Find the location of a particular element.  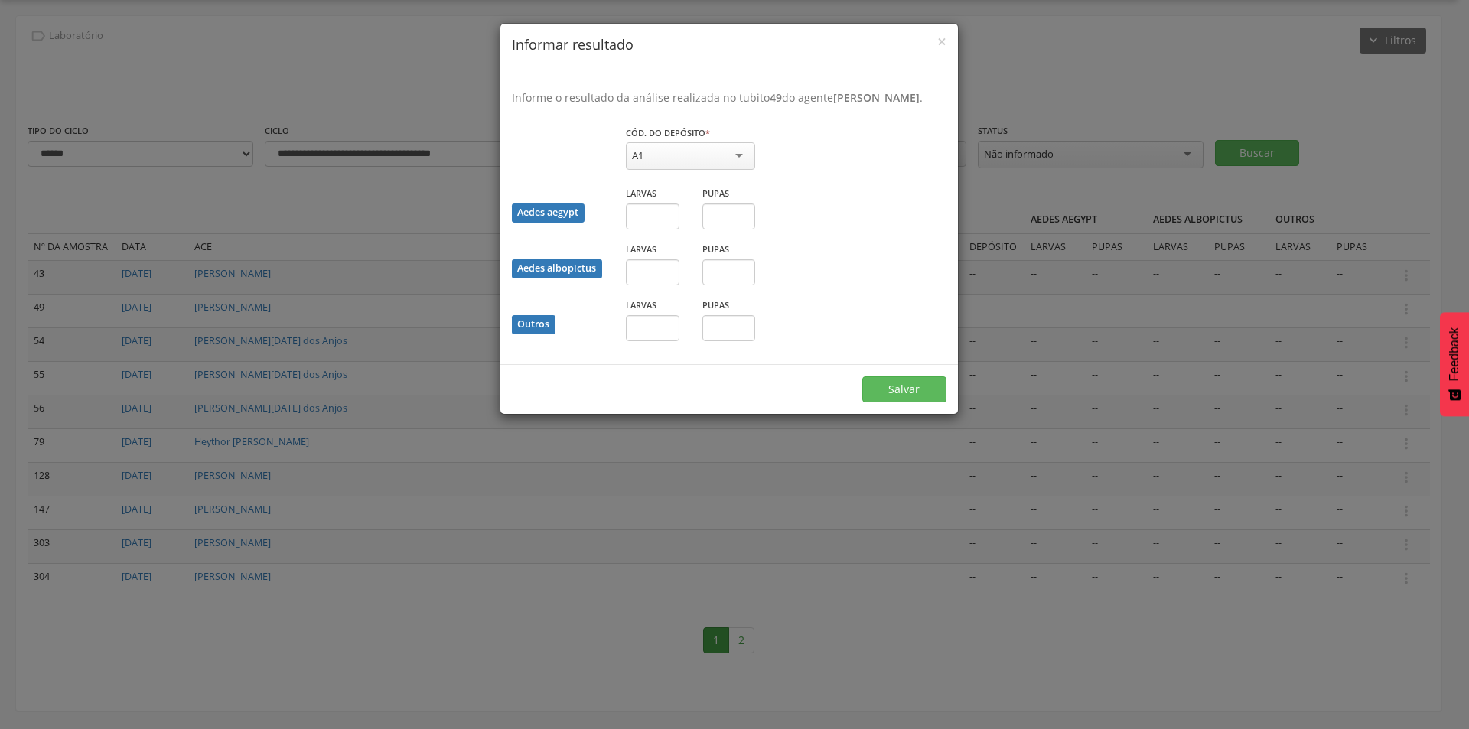

b: 49 is located at coordinates (776, 97).